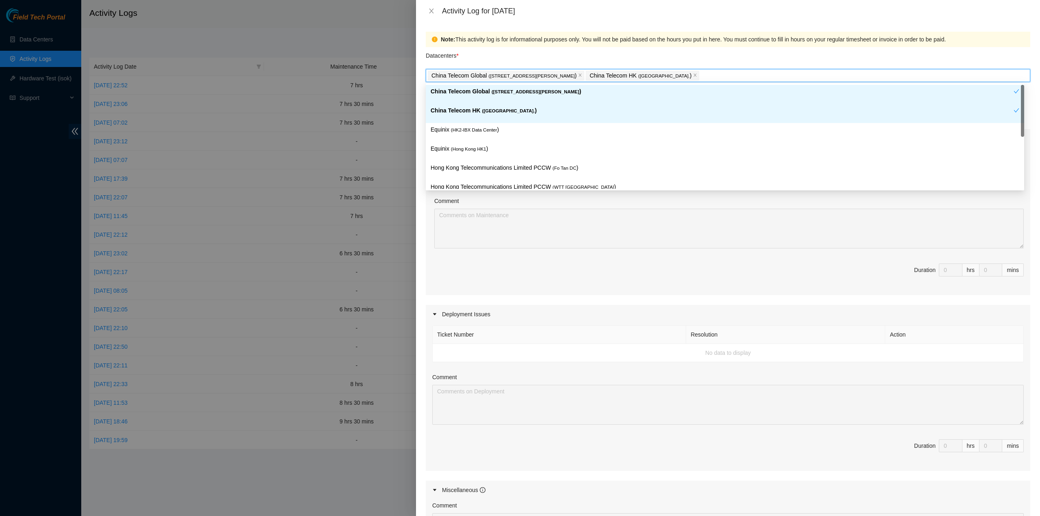 The height and width of the screenshot is (516, 1040). Describe the element at coordinates (559, 335) in the screenshot. I see `th: Ticket Number` at that location.